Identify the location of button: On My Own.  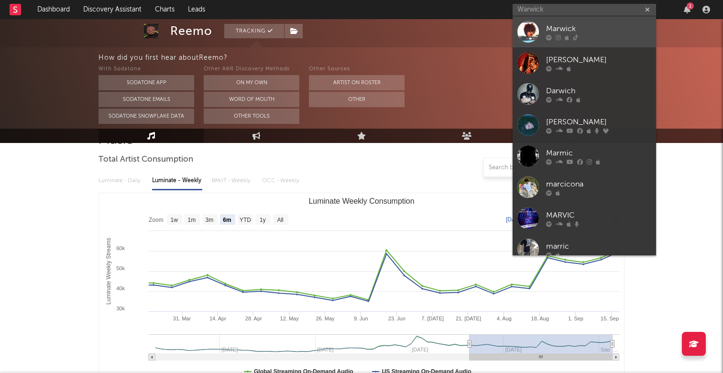
(252, 83).